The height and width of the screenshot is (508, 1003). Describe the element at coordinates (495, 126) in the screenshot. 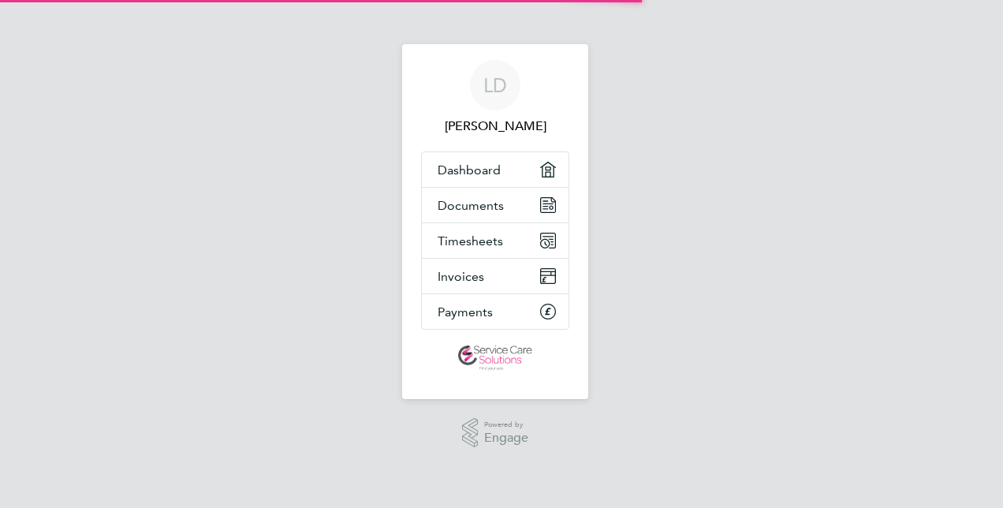

I see `span: Lewis Dunham` at that location.